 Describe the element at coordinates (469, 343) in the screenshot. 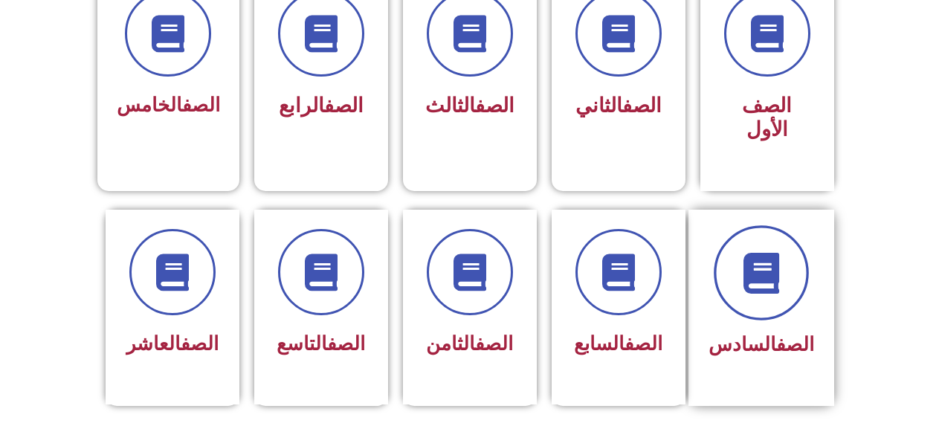

I see `span: الثامن` at that location.